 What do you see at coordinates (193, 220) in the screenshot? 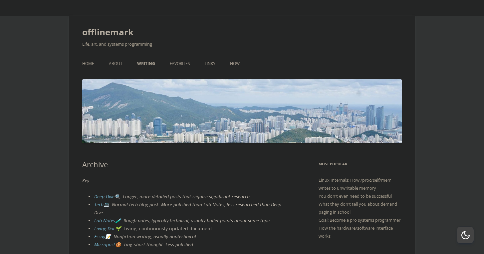
I see `em: 🧪: Rough notes, typically technical, usually bullet points about some topic.` at bounding box center [193, 220].